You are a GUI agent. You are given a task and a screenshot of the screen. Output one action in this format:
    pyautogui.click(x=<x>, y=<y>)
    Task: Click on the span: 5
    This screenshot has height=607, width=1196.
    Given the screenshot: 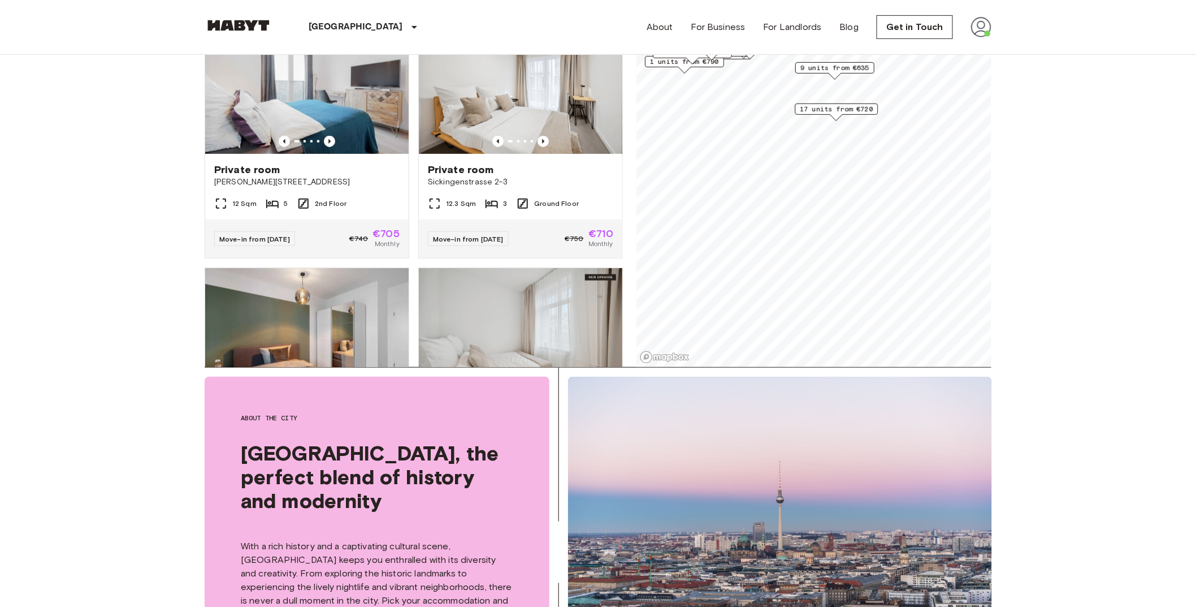 What is the action you would take?
    pyautogui.click(x=285, y=203)
    